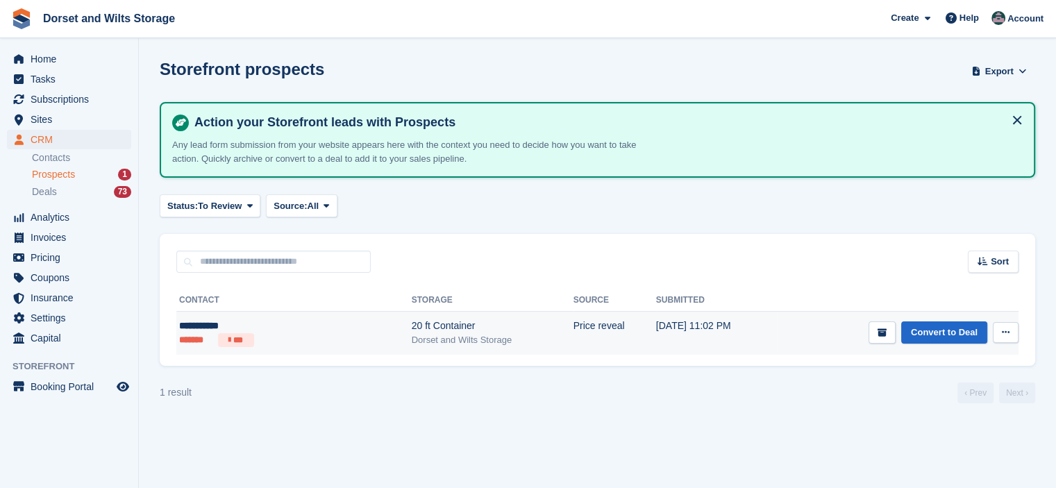 This screenshot has height=488, width=1056. What do you see at coordinates (970, 18) in the screenshot?
I see `span: Help` at bounding box center [970, 18].